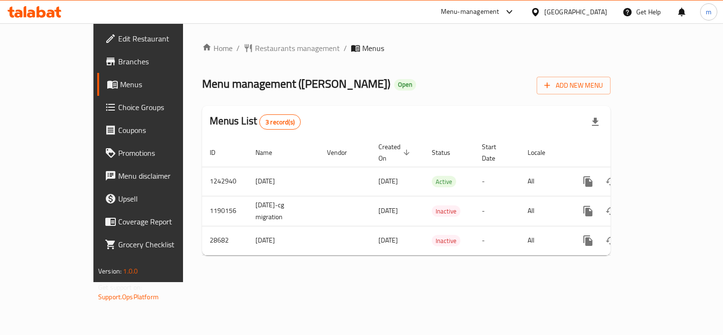 The height and width of the screenshot is (335, 723). I want to click on span: ID, so click(219, 152).